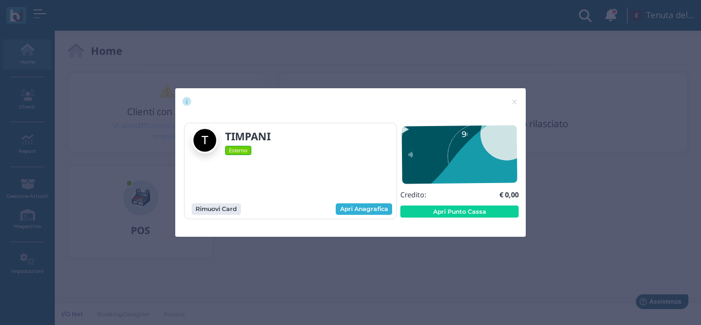 This screenshot has height=325, width=701. Describe the element at coordinates (247, 136) in the screenshot. I see `b: TIMPANI` at that location.